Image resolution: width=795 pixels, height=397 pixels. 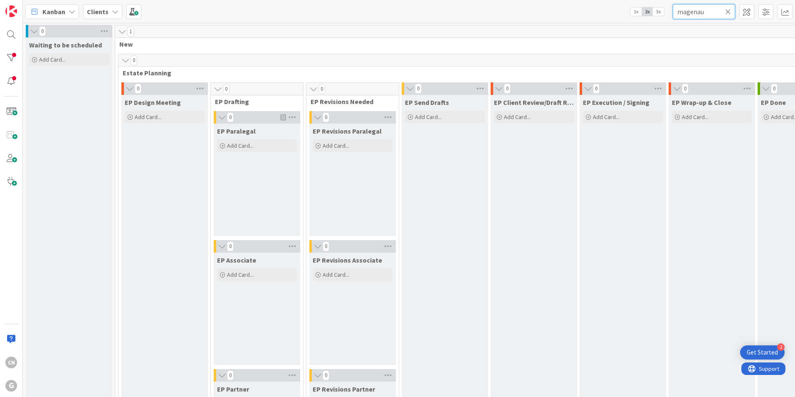 What do you see at coordinates (616, 102) in the screenshot?
I see `span: EP Execution / Signing` at bounding box center [616, 102].